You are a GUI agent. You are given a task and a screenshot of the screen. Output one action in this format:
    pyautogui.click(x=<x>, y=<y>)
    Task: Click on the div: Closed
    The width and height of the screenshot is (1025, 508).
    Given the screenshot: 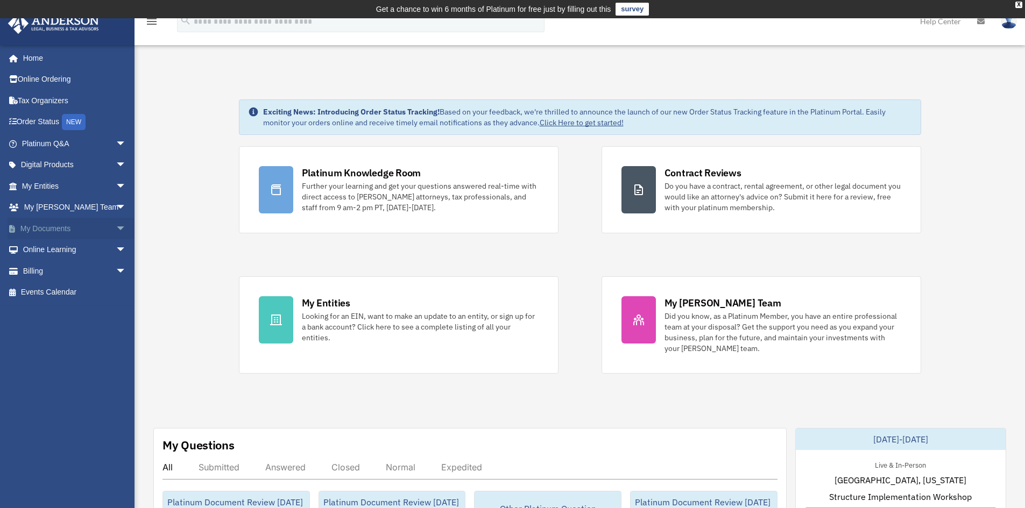 What is the action you would take?
    pyautogui.click(x=345, y=468)
    